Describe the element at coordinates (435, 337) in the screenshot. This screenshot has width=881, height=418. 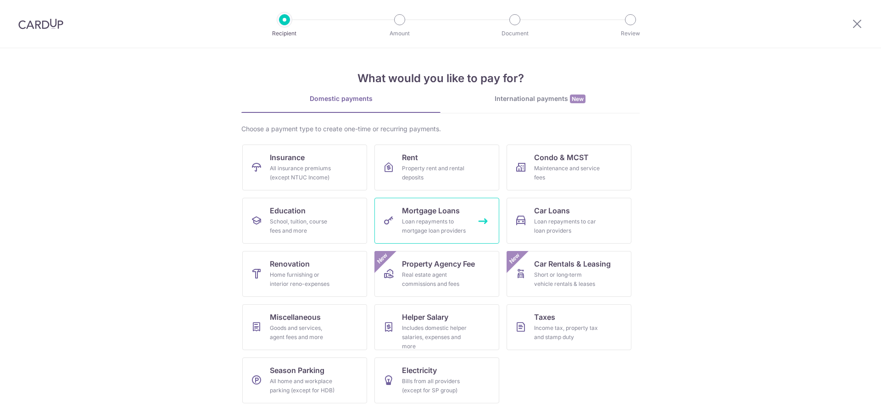
I see `div: Includes domestic helper salaries, expenses and more` at that location.